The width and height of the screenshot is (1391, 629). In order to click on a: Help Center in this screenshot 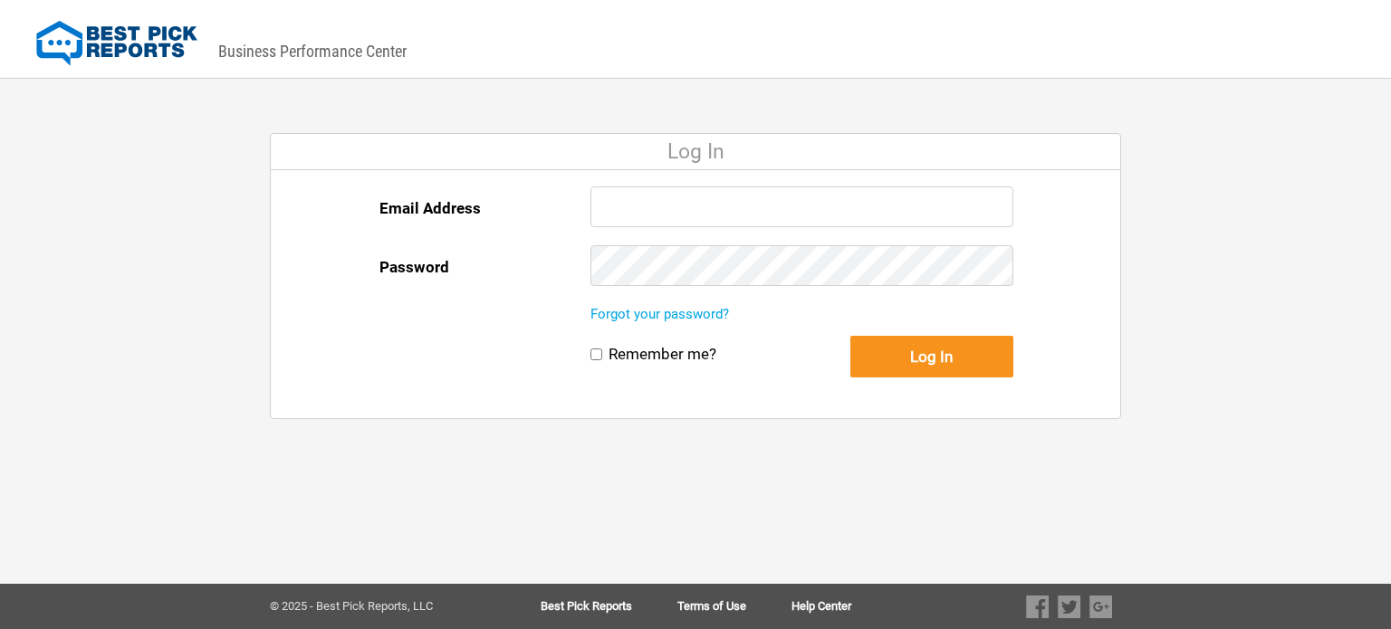, I will do `click(821, 607)`.